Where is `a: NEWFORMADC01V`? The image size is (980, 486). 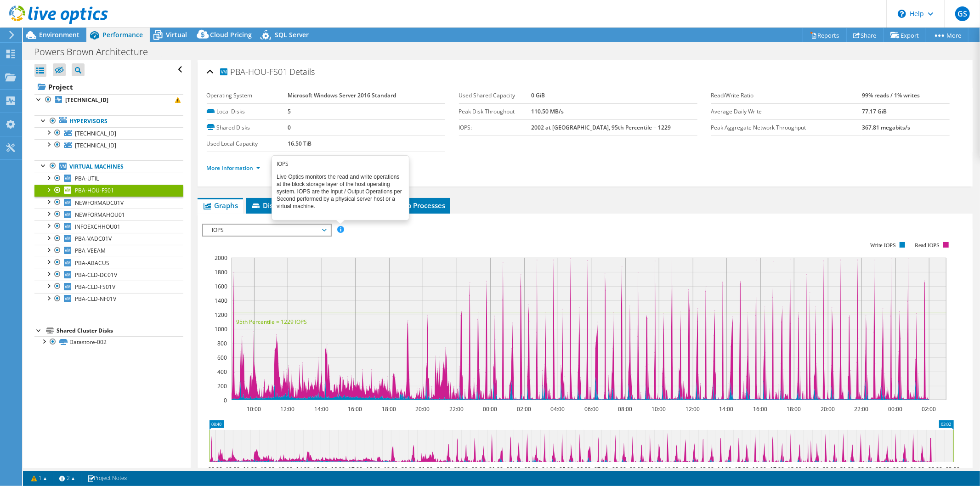 a: NEWFORMADC01V is located at coordinates (109, 203).